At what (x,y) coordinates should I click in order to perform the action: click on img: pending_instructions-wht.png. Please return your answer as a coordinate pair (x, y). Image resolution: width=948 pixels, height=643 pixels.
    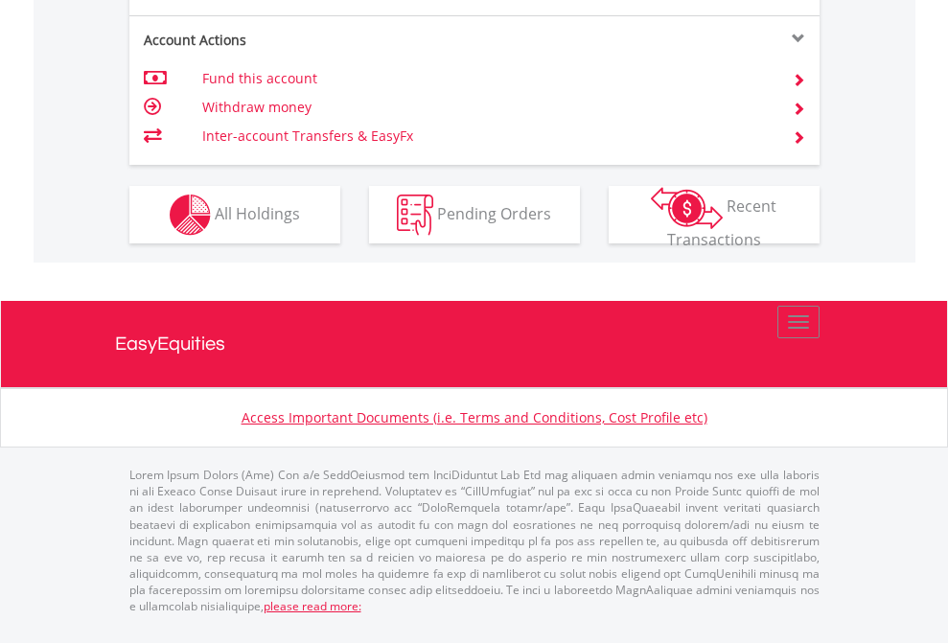
    Looking at the image, I should click on (415, 215).